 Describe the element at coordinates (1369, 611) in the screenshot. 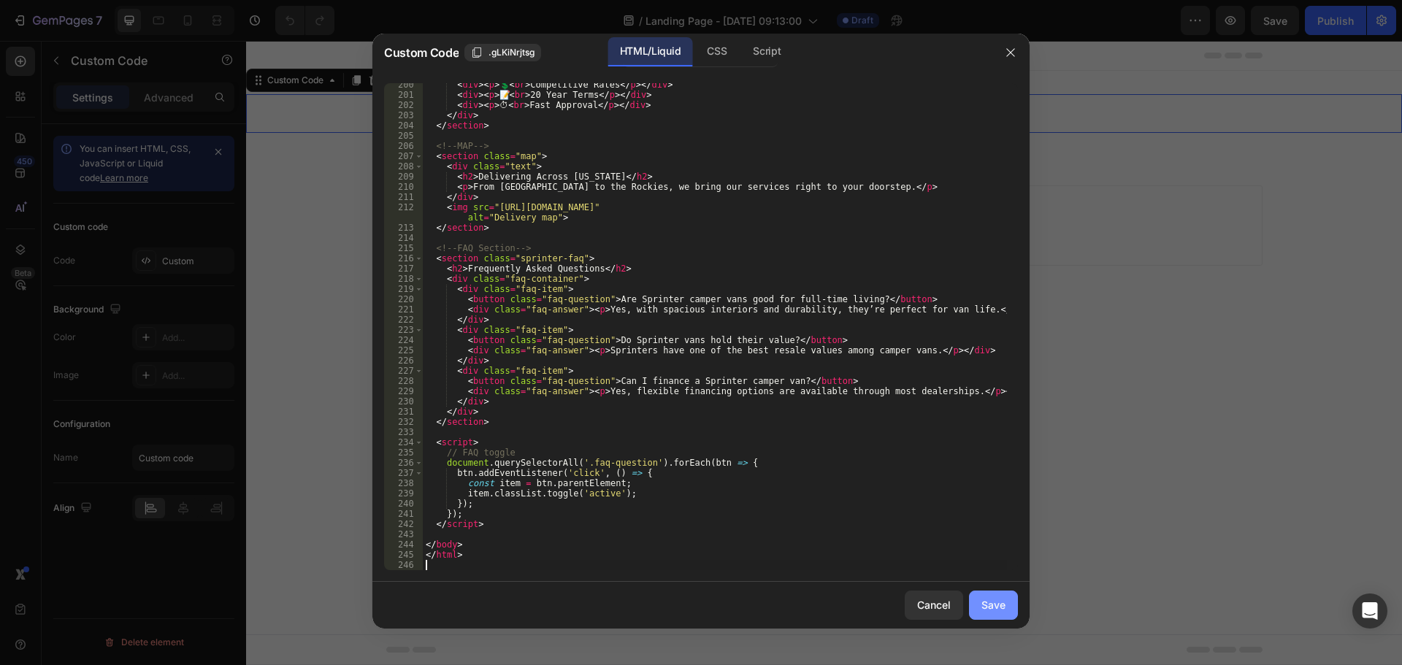

I see `div: Open Intercom Messenger` at that location.